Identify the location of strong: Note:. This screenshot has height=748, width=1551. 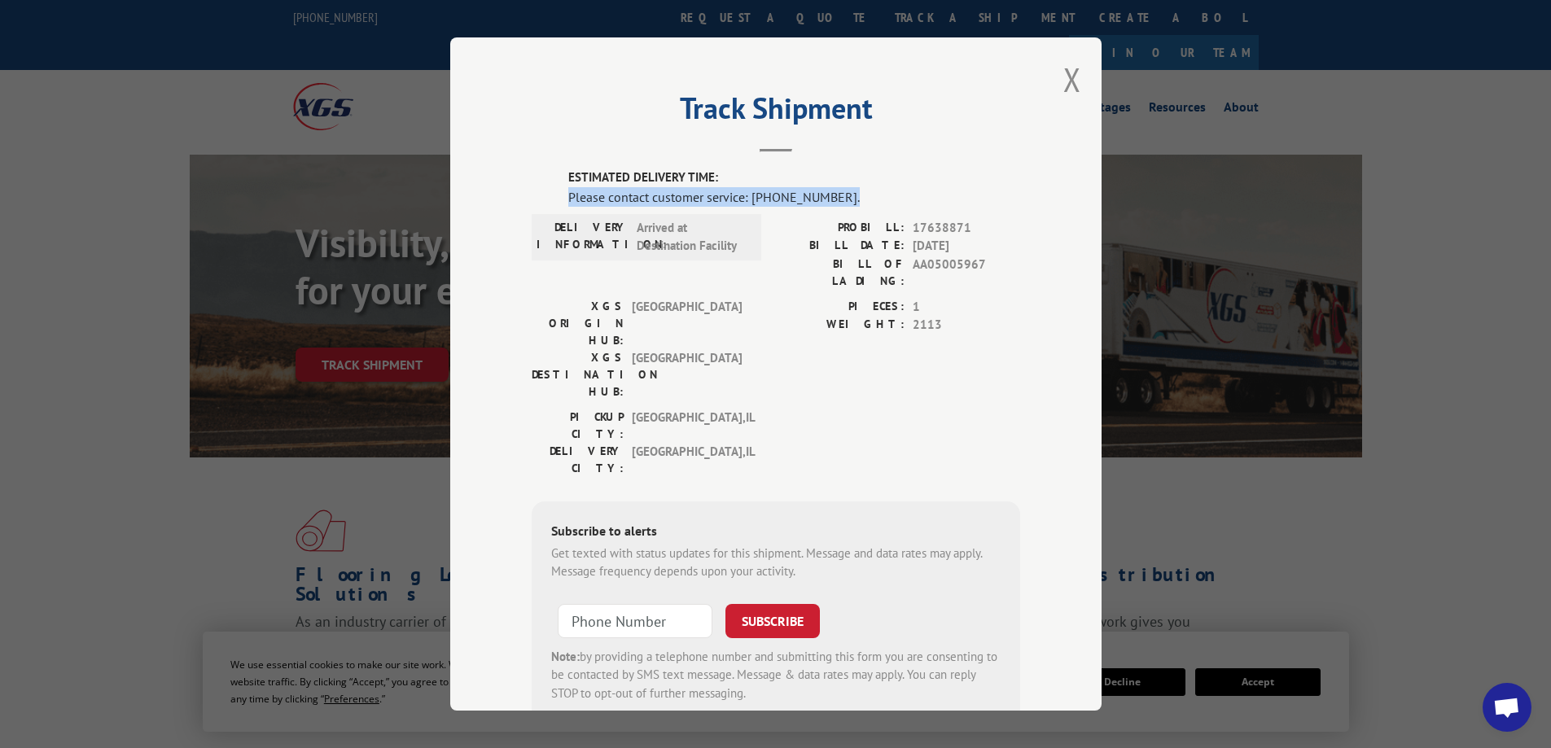
(565, 656).